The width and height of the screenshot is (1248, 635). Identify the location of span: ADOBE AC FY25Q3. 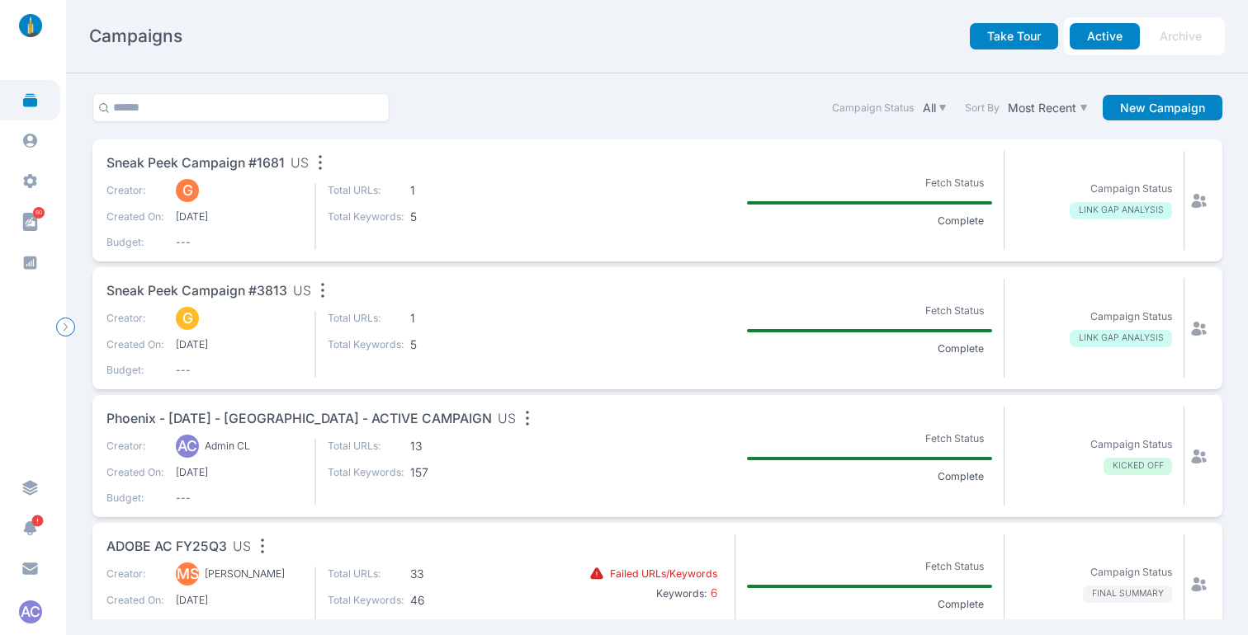
(167, 547).